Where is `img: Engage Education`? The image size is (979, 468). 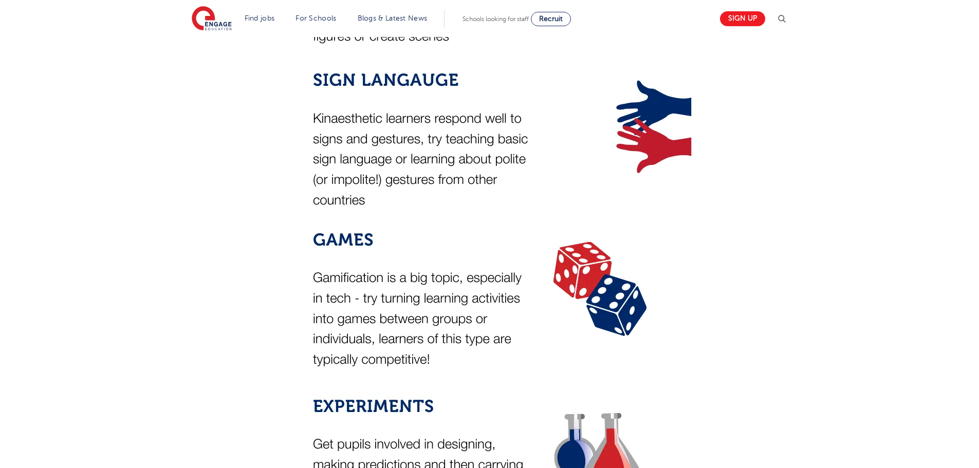
img: Engage Education is located at coordinates (212, 19).